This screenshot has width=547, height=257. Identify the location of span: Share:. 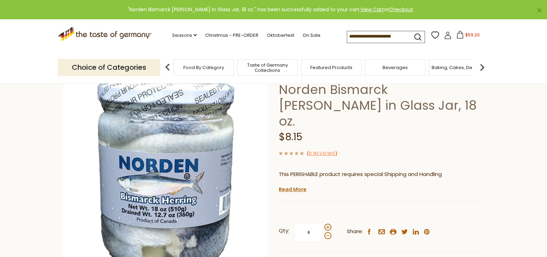
(355, 231).